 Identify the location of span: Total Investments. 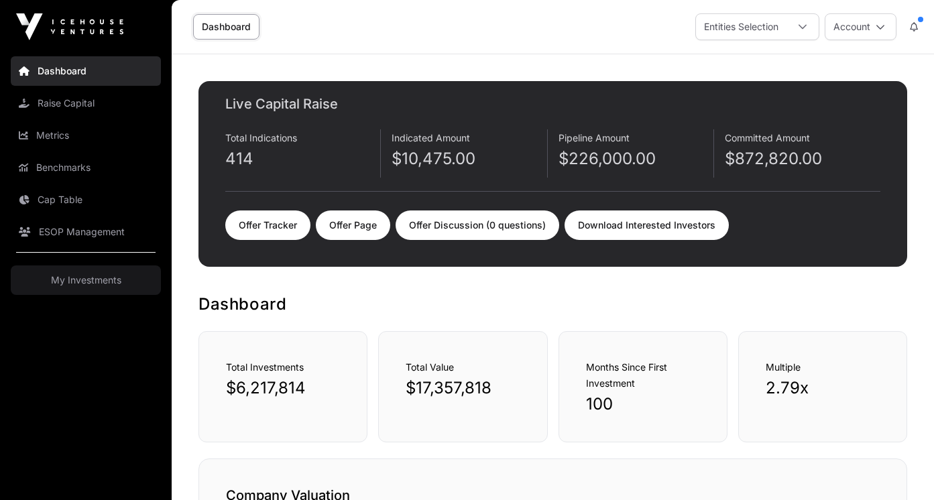
(265, 367).